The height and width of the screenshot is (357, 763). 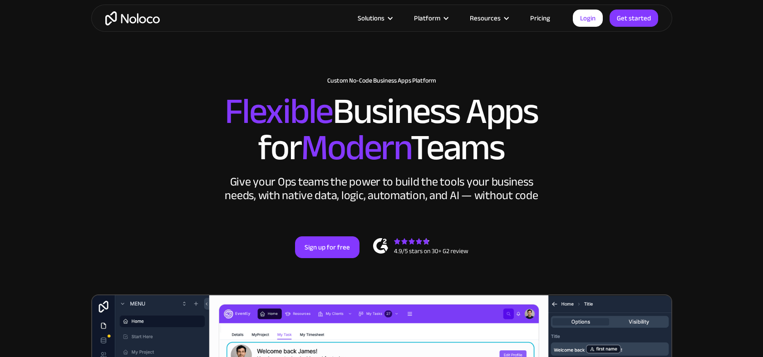 I want to click on a: Get started, so click(x=634, y=18).